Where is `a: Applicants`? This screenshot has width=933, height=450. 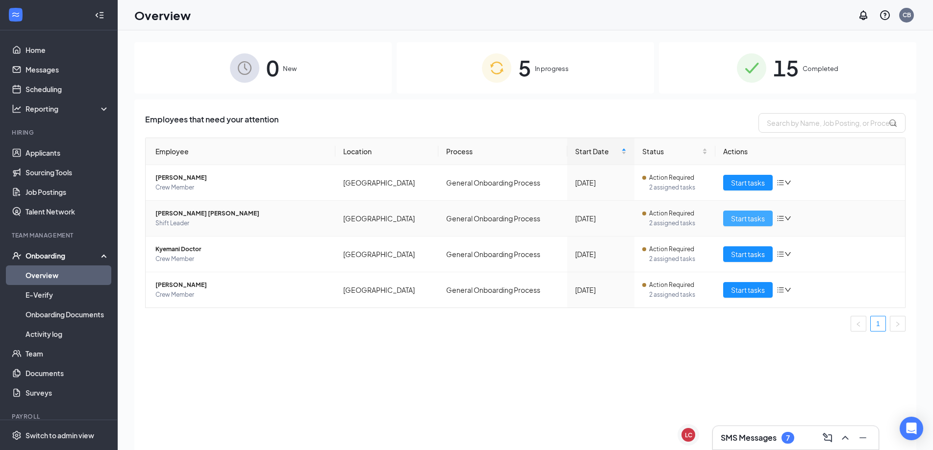 a: Applicants is located at coordinates (67, 153).